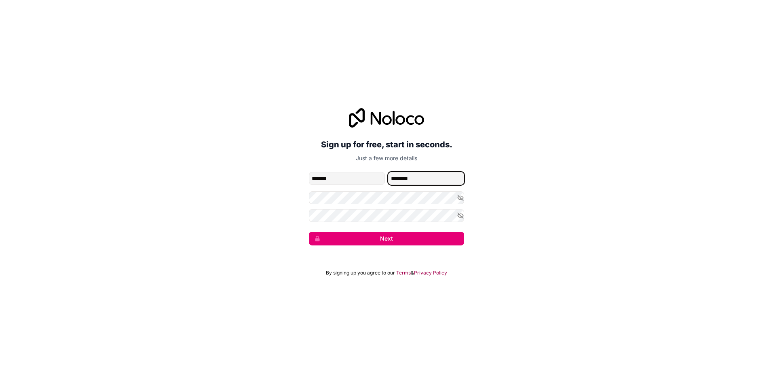 Image resolution: width=773 pixels, height=373 pixels. I want to click on input: Confirm password, so click(386, 216).